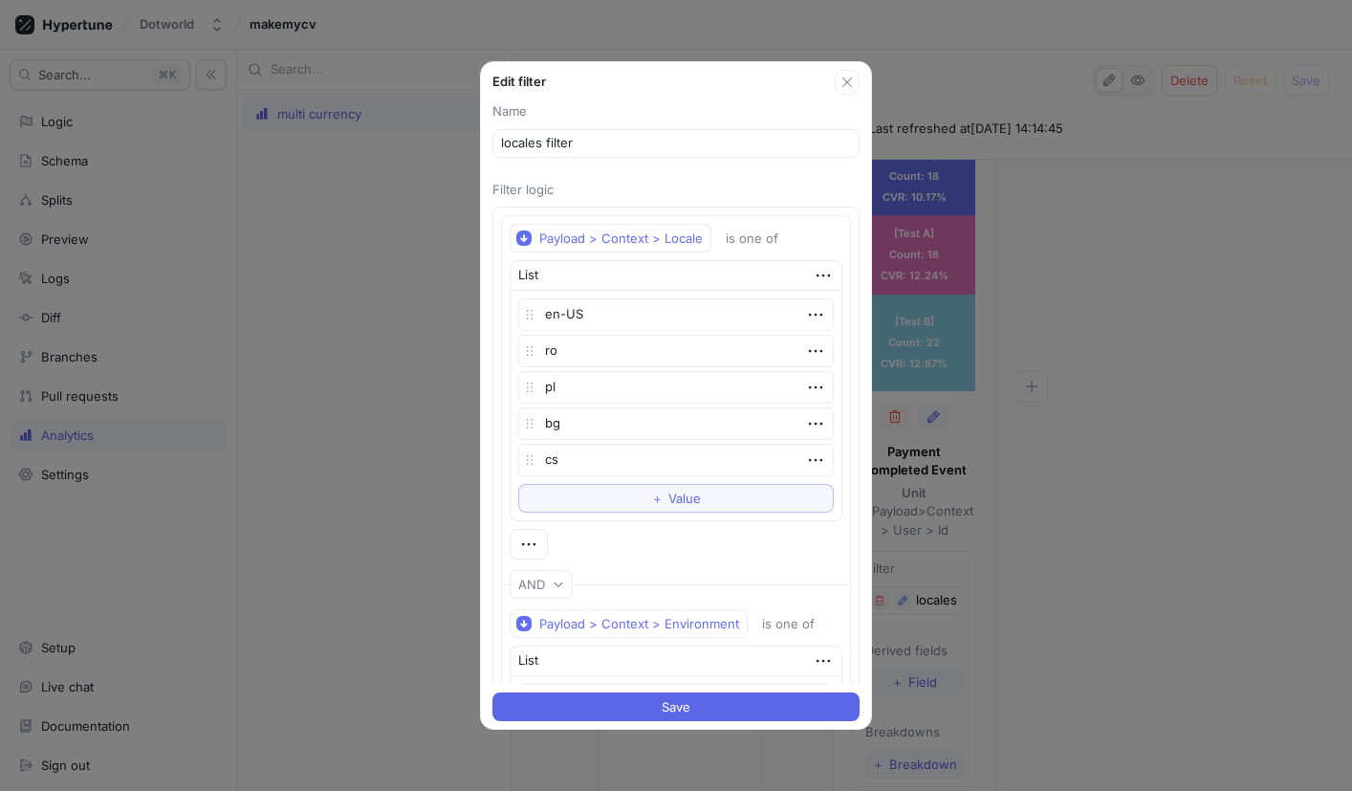 Image resolution: width=1352 pixels, height=791 pixels. Describe the element at coordinates (685, 498) in the screenshot. I see `span: Value` at that location.